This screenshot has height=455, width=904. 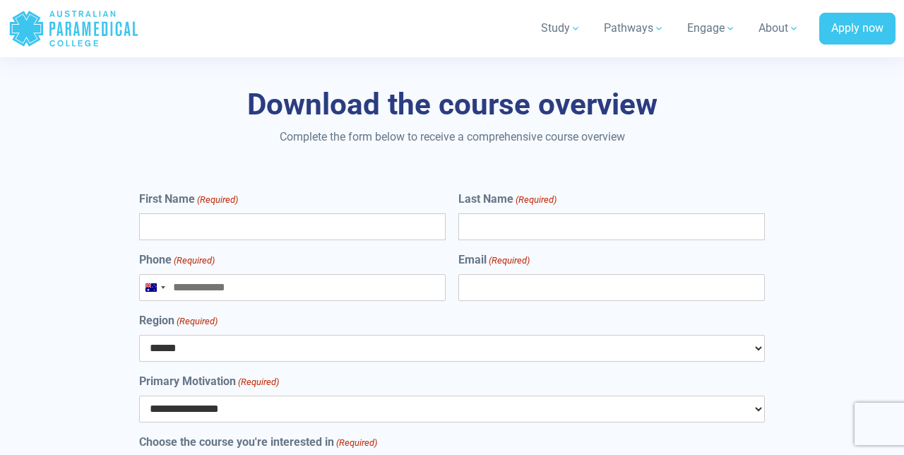 I want to click on label: Last Name, so click(x=507, y=199).